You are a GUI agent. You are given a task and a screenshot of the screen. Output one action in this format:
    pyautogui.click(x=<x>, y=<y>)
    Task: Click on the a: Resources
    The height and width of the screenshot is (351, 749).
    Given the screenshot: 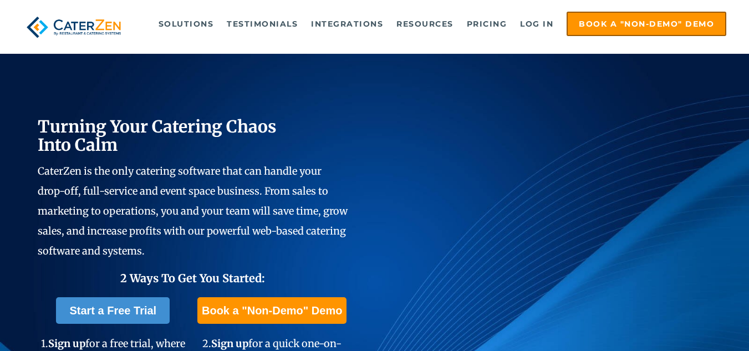 What is the action you would take?
    pyautogui.click(x=425, y=24)
    